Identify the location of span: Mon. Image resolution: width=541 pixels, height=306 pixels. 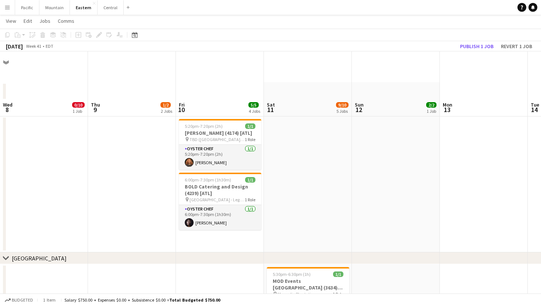
(447, 105).